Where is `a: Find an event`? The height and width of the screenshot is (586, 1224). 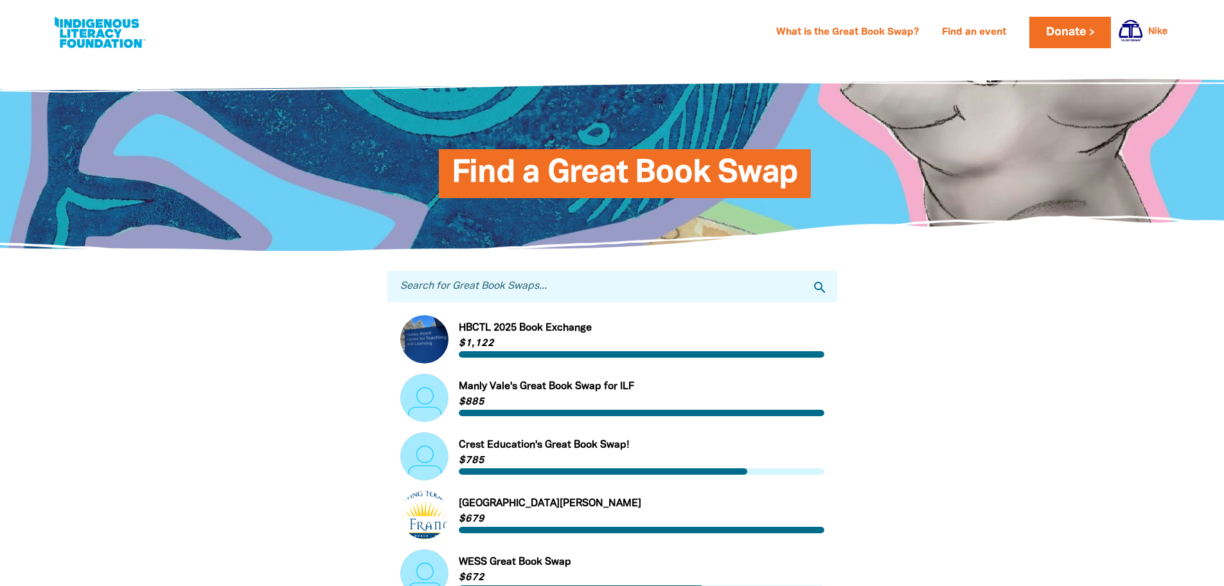 a: Find an event is located at coordinates (974, 33).